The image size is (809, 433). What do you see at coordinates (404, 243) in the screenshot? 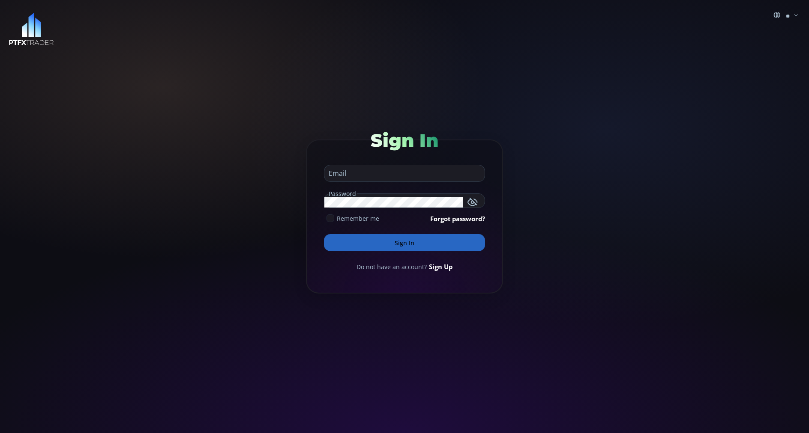
I see `button: Sign In` at bounding box center [404, 243].